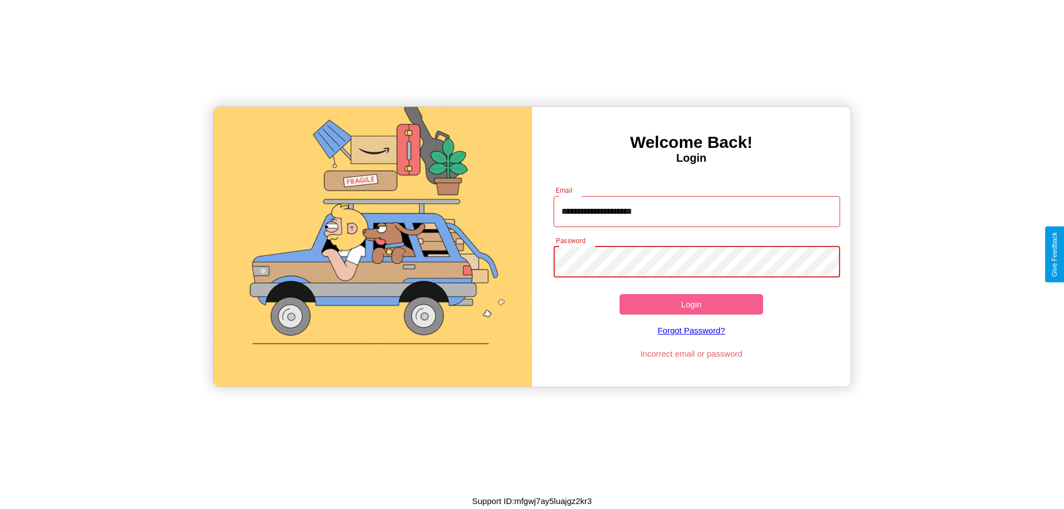 The width and height of the screenshot is (1064, 509). Describe the element at coordinates (532, 501) in the screenshot. I see `p: Support ID: mfgwj7ay5luajgz2kr3` at that location.